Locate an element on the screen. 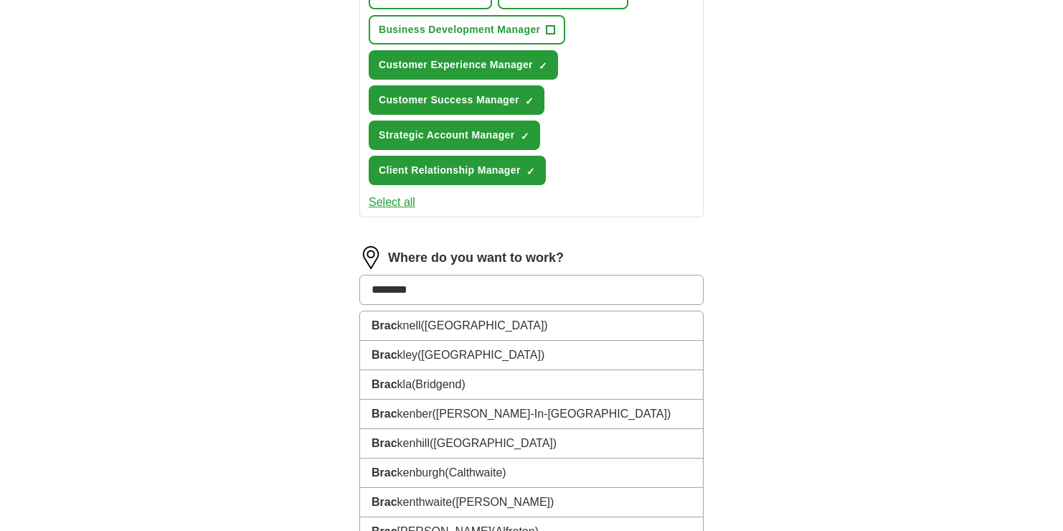 The width and height of the screenshot is (1063, 531). li: kenburgh is located at coordinates (531, 473).